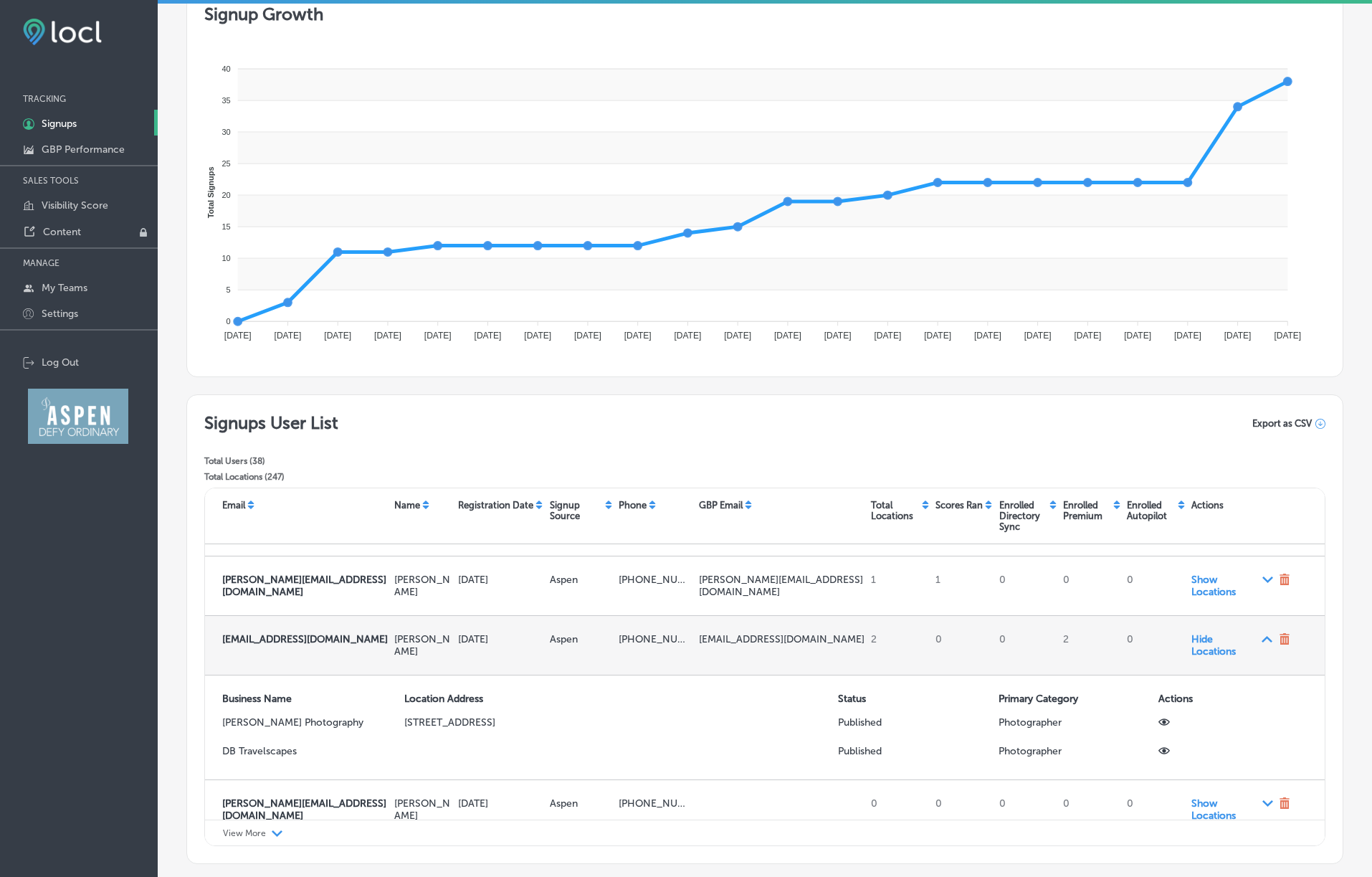 The image size is (1372, 877). I want to click on tspan: 35, so click(226, 100).